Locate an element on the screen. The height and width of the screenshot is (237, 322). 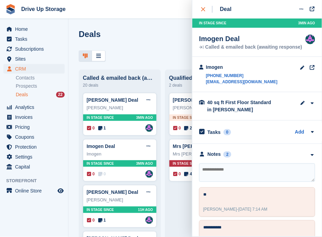
div: Notes is located at coordinates (215, 154).